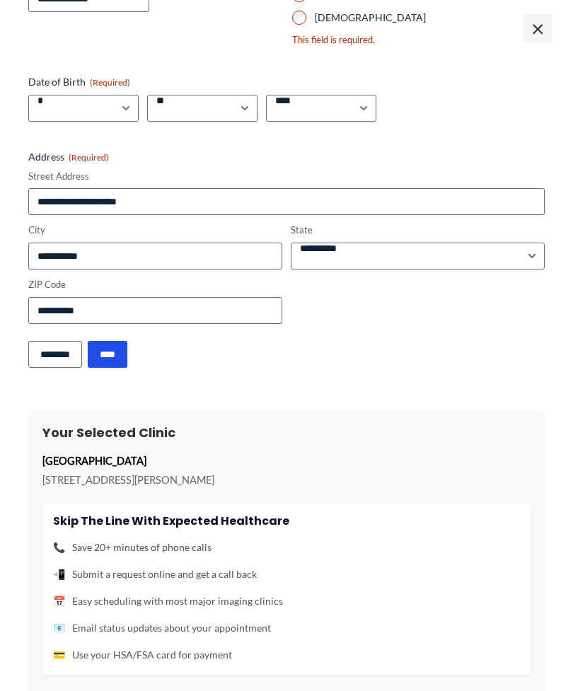 The width and height of the screenshot is (573, 691). What do you see at coordinates (79, 82) in the screenshot?
I see `legend: Date of Birth` at bounding box center [79, 82].